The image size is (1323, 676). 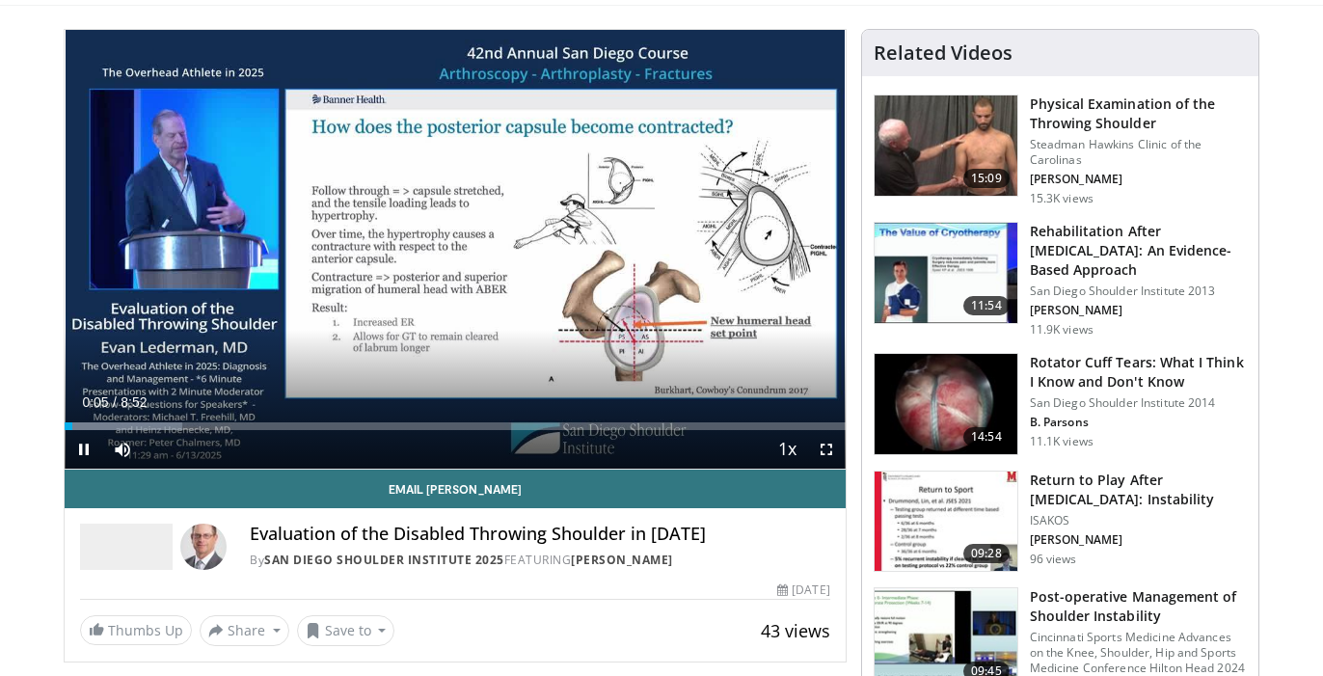 I want to click on a: 15:09 Physical Examination of the Throwing Shoulder Steadman Hawkins Clinic of the Carolinas [PER..., so click(x=1060, y=150).